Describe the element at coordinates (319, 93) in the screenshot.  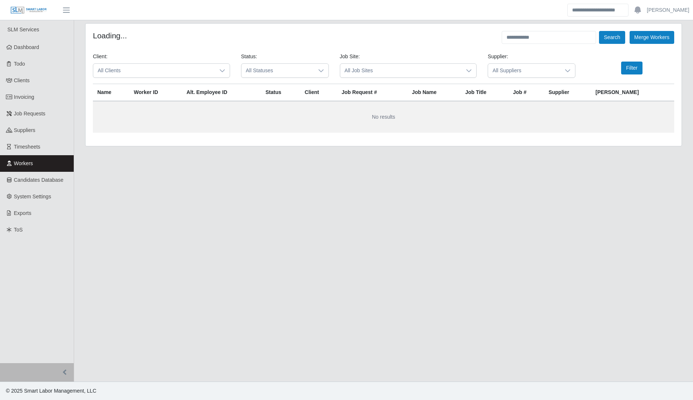
I see `th: Client` at that location.